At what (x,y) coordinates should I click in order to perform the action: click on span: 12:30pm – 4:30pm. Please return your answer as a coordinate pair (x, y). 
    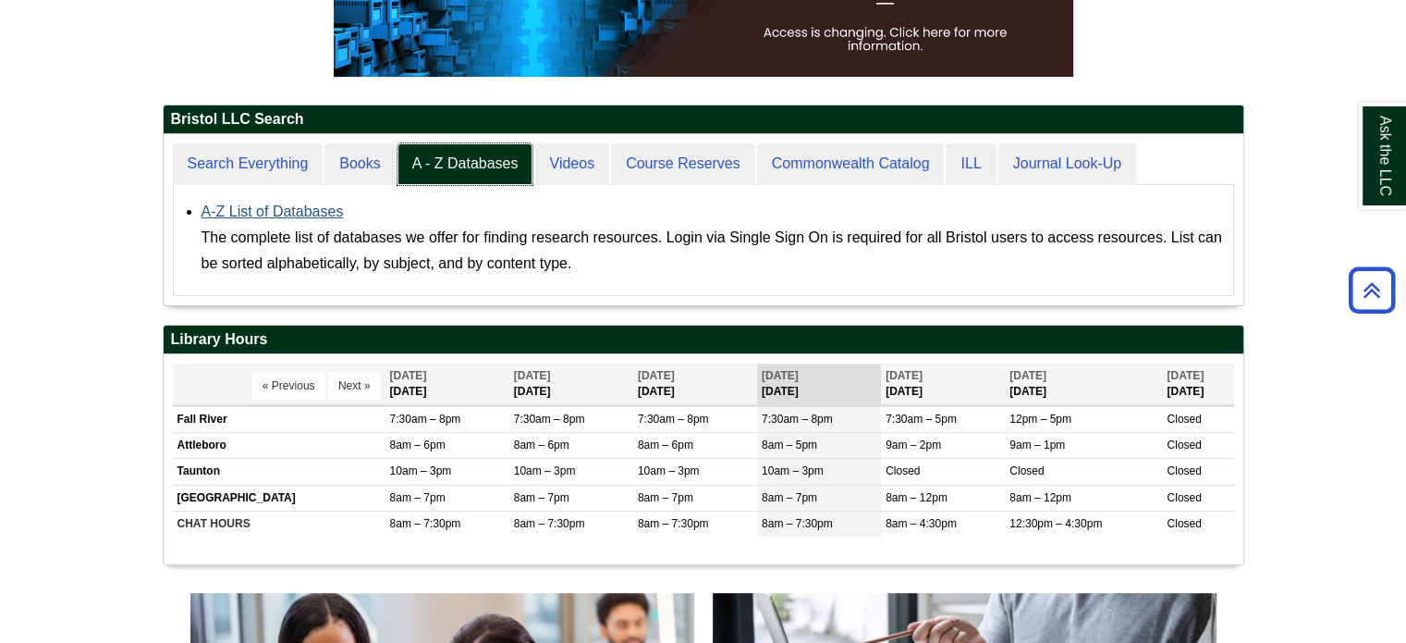
    Looking at the image, I should click on (1056, 523).